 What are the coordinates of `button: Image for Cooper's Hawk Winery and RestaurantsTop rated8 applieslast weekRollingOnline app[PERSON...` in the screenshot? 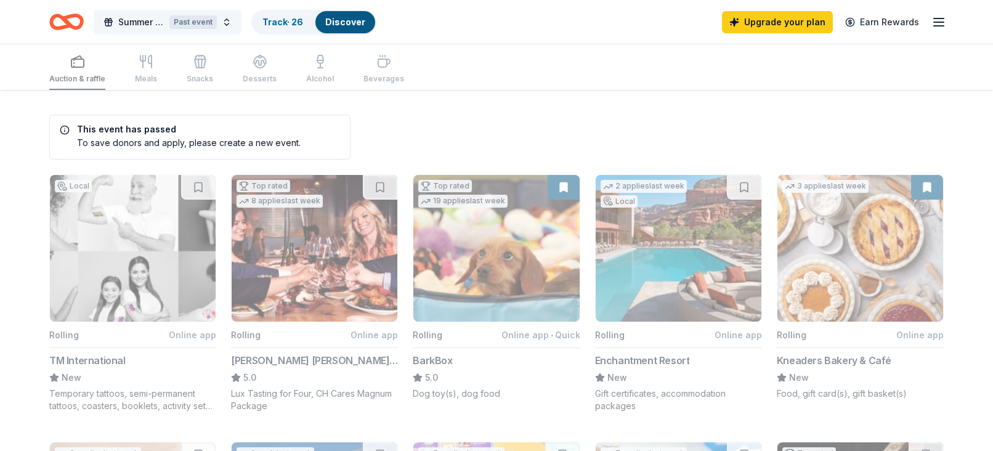 It's located at (314, 293).